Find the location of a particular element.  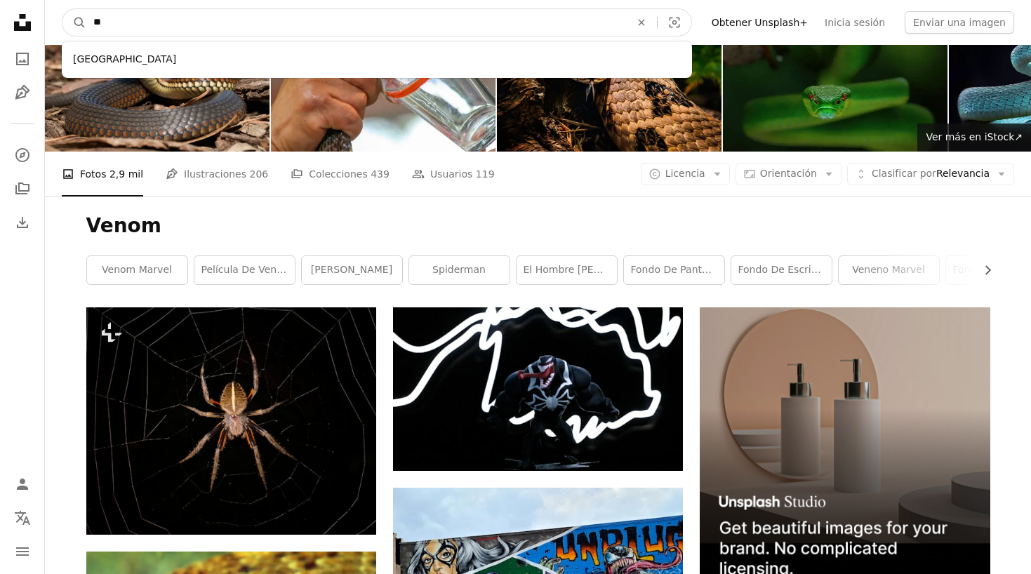

h1: Venom is located at coordinates (538, 226).